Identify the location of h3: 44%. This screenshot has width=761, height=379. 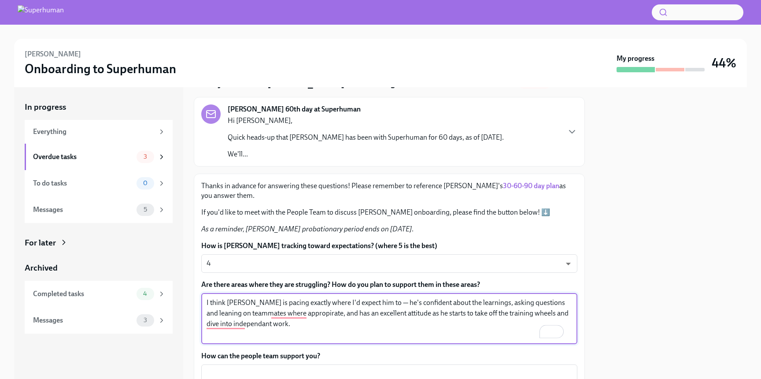
(724, 63).